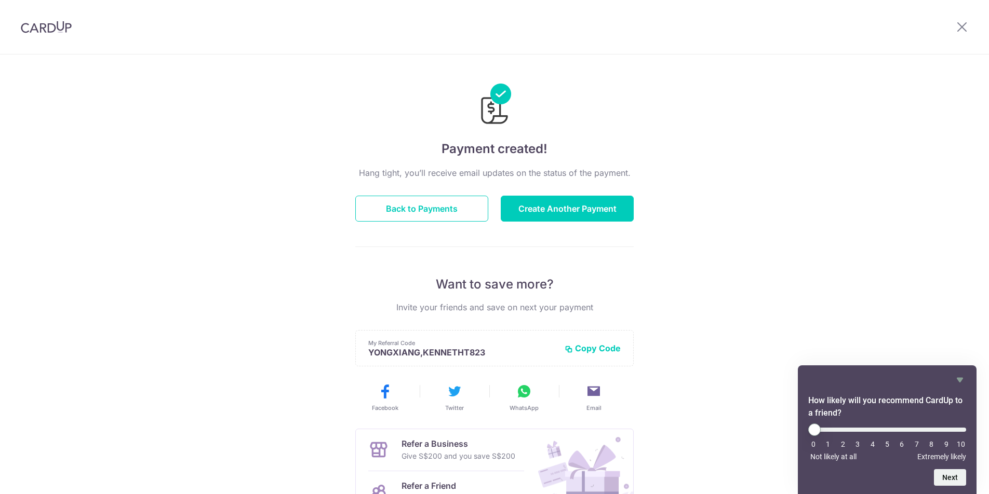 This screenshot has width=989, height=494. What do you see at coordinates (524, 398) in the screenshot?
I see `button: WhatsApp` at bounding box center [524, 398].